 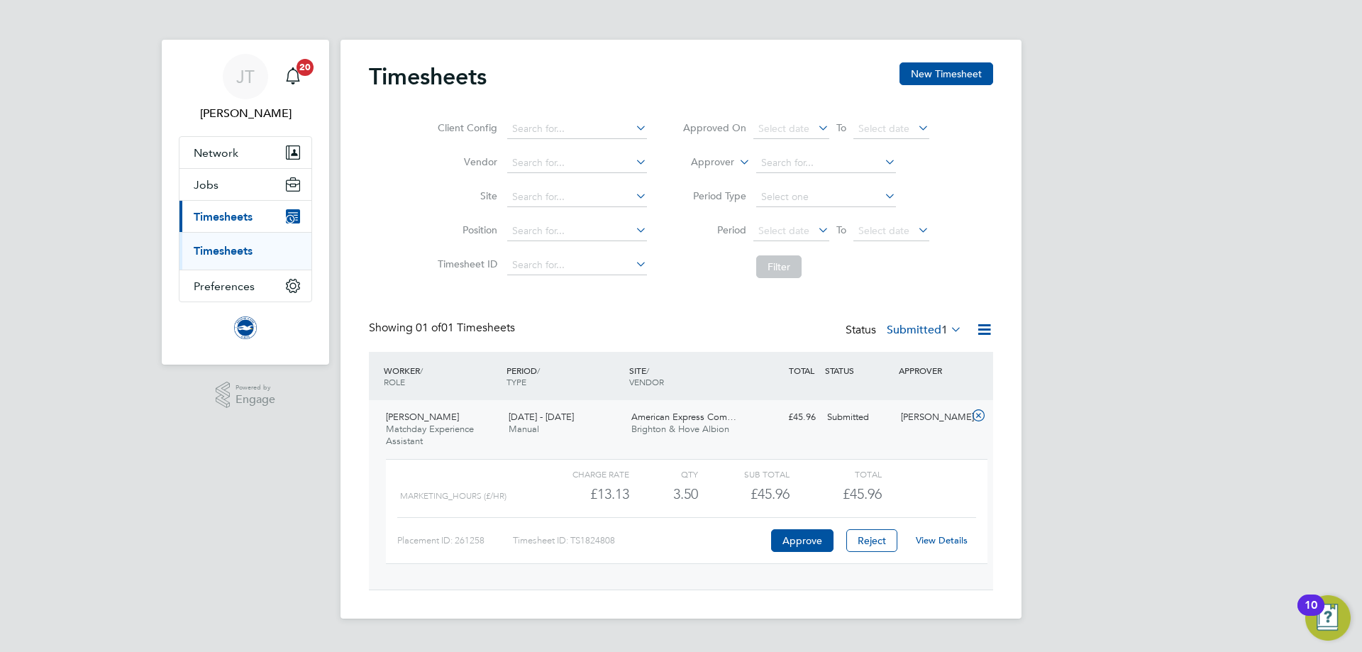 What do you see at coordinates (216, 153) in the screenshot?
I see `span: Network` at bounding box center [216, 153].